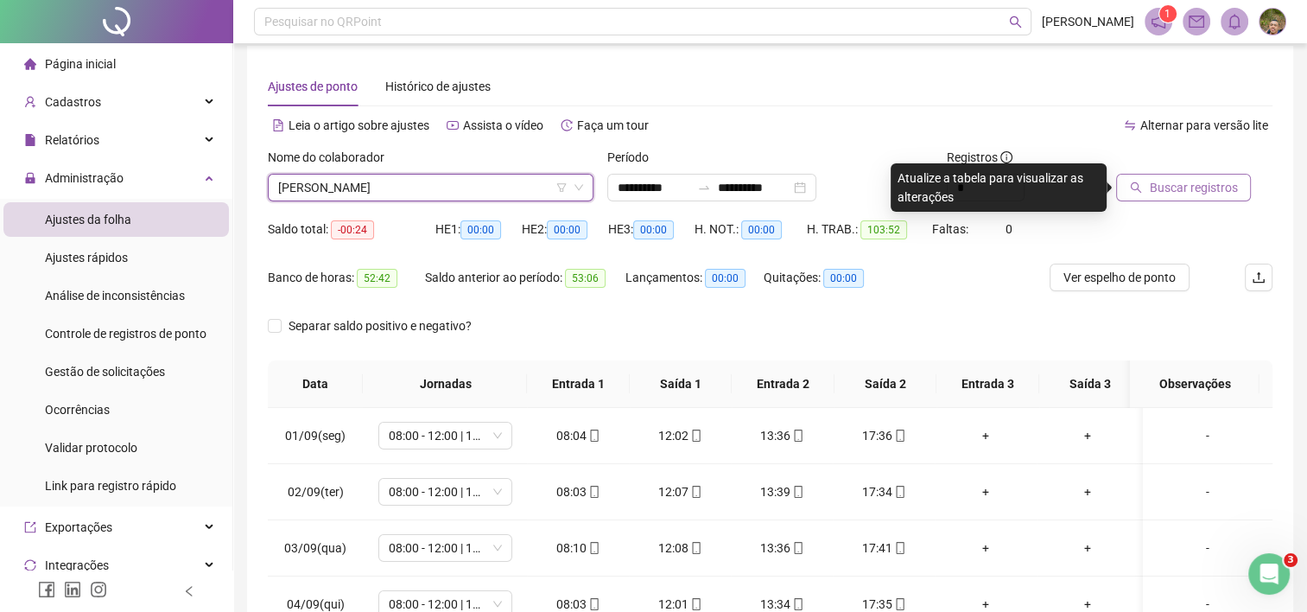 The height and width of the screenshot is (612, 1307). Describe the element at coordinates (1193, 187) in the screenshot. I see `span: Buscar registros` at that location.